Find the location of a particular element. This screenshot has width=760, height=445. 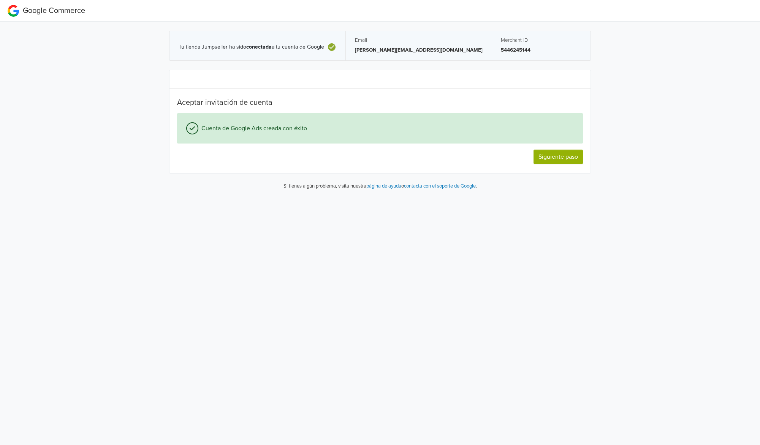

a: contacta con el soporte de Google is located at coordinates (440, 186).